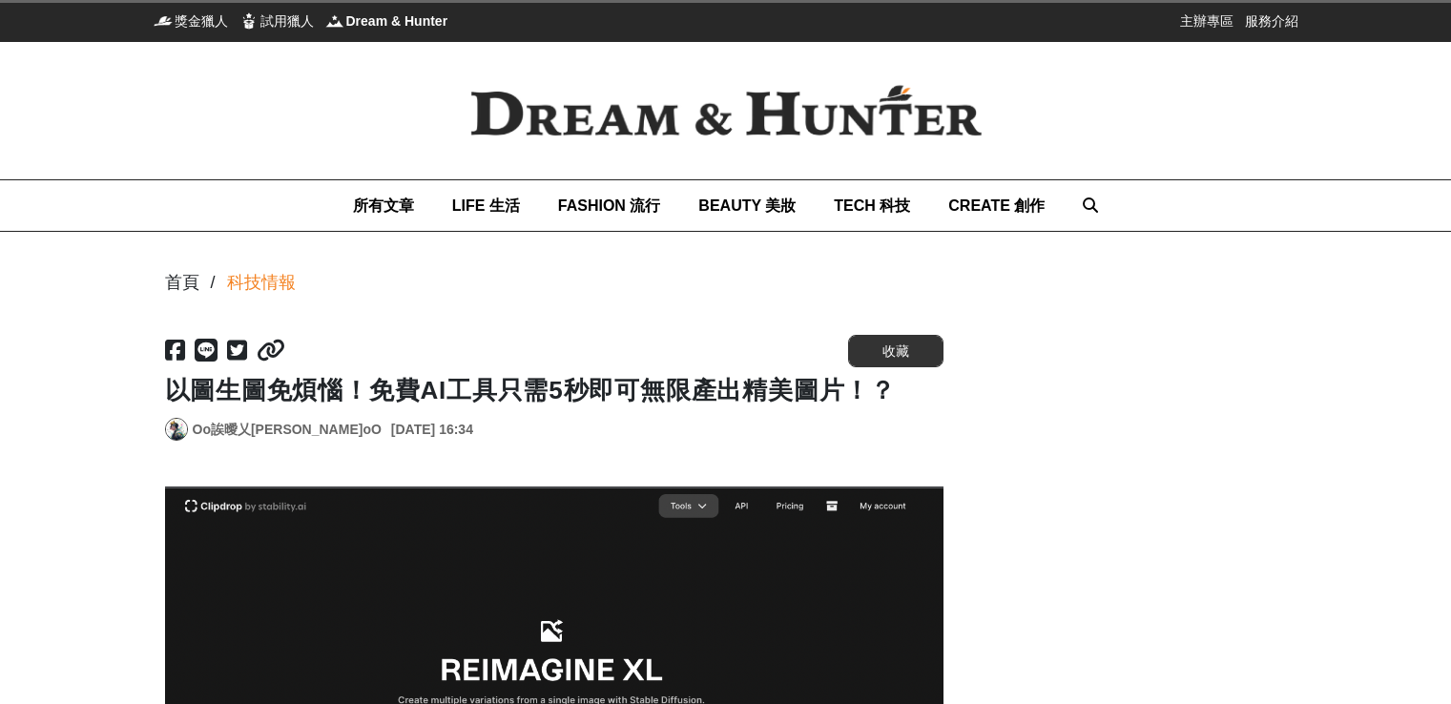 The height and width of the screenshot is (704, 1451). What do you see at coordinates (872, 205) in the screenshot?
I see `a: TECH 科技` at bounding box center [872, 205].